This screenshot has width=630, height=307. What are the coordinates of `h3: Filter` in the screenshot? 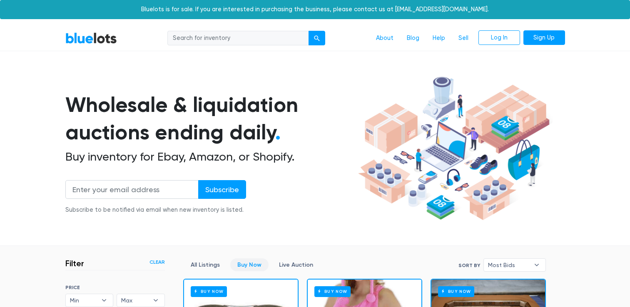 It's located at (75, 264).